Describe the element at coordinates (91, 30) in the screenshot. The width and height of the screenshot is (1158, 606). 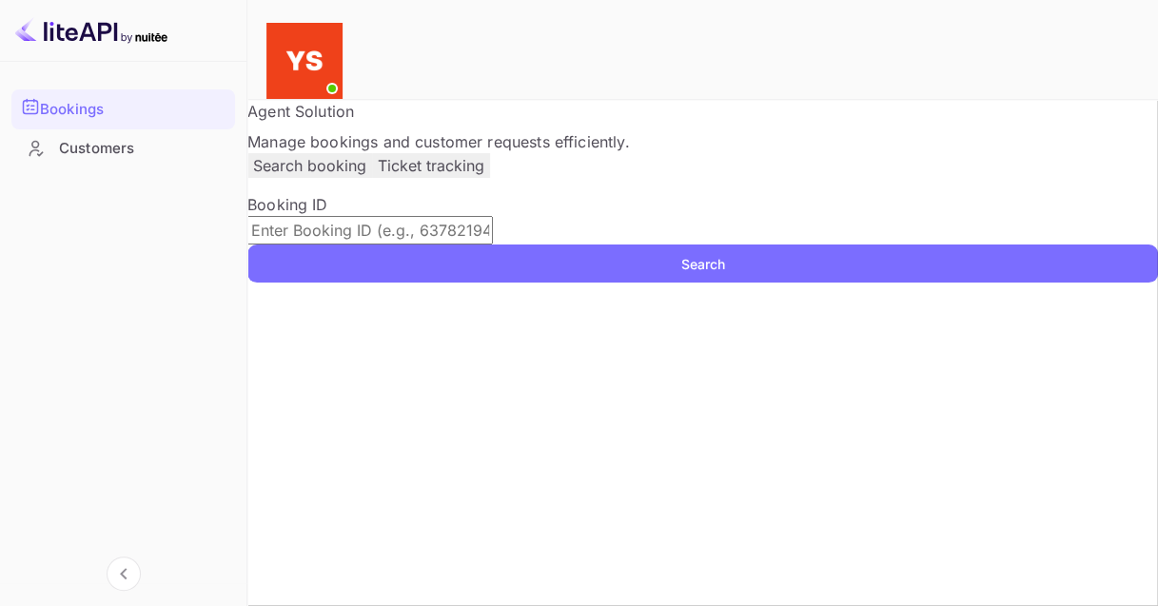
I see `img: LiteAPI logo` at that location.